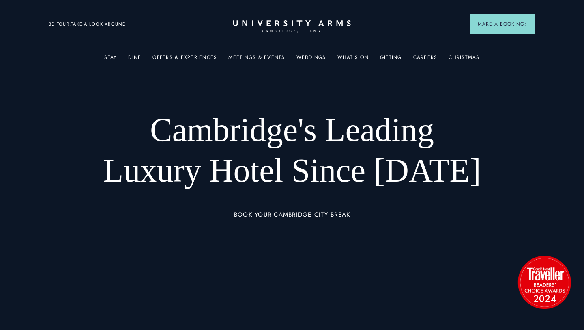 The width and height of the screenshot is (584, 330). I want to click on span: Make a Booking, so click(503, 24).